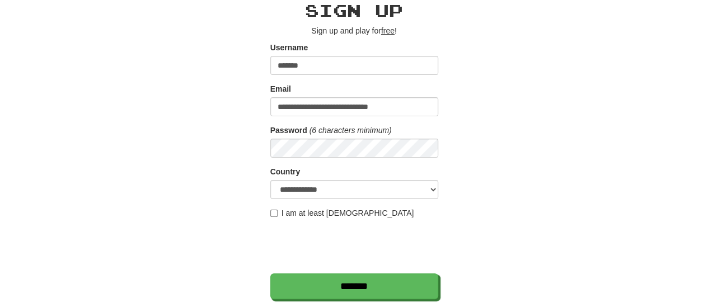 The image size is (708, 308). What do you see at coordinates (280, 89) in the screenshot?
I see `label: Email` at bounding box center [280, 89].